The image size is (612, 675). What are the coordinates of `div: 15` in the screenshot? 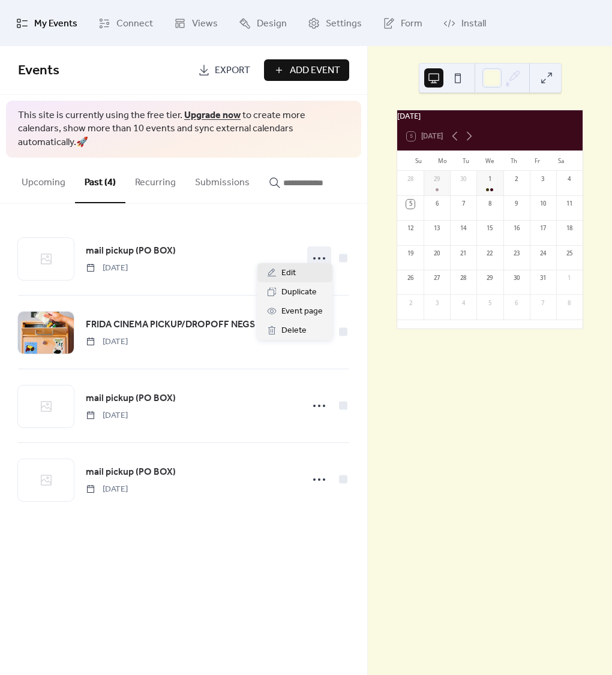 It's located at (489, 229).